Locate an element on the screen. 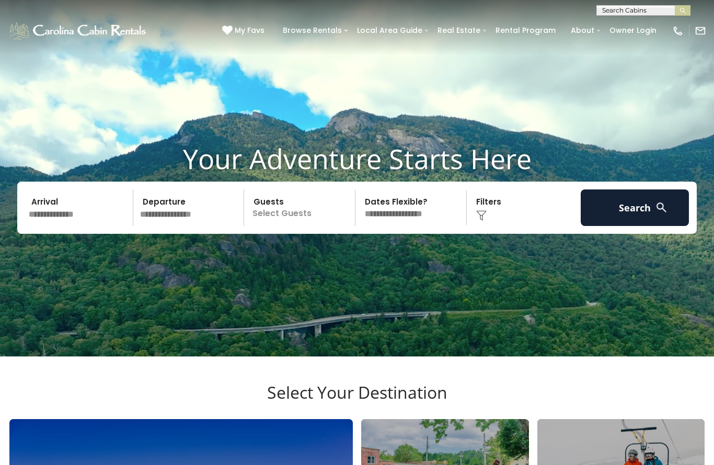 The height and width of the screenshot is (465, 714). img: filter--v1.png is located at coordinates (481, 216).